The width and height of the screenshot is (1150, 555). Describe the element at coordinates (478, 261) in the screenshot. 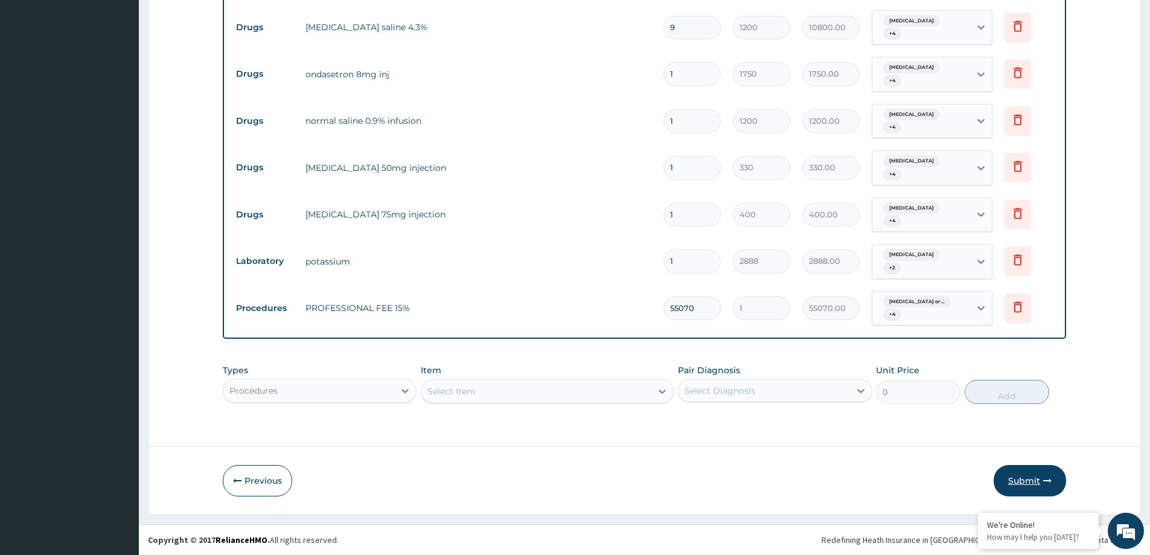

I see `td: potassium` at that location.